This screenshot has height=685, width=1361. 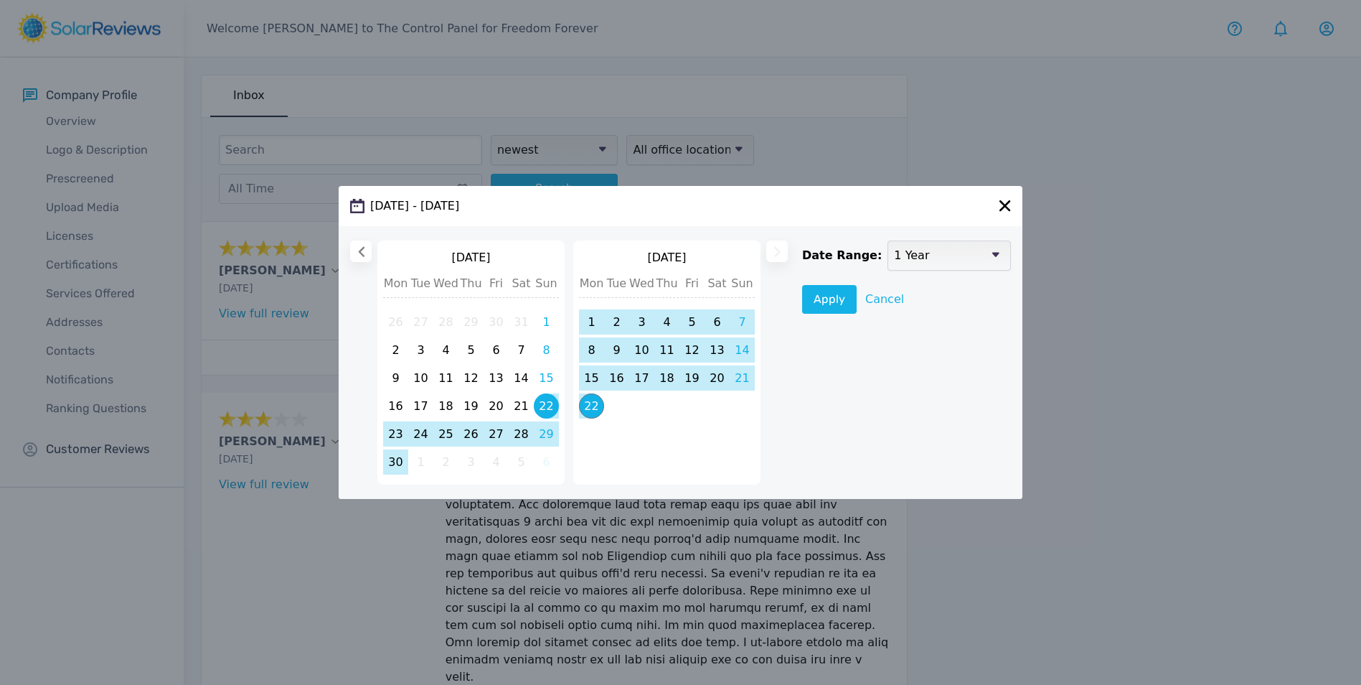 What do you see at coordinates (395, 461) in the screenshot?
I see `span: 30` at bounding box center [395, 461].